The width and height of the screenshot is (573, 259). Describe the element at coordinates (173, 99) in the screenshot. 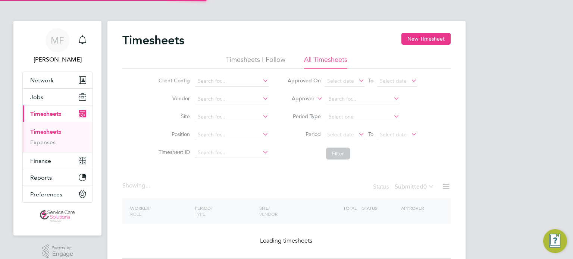

I see `label: Vendor` at that location.